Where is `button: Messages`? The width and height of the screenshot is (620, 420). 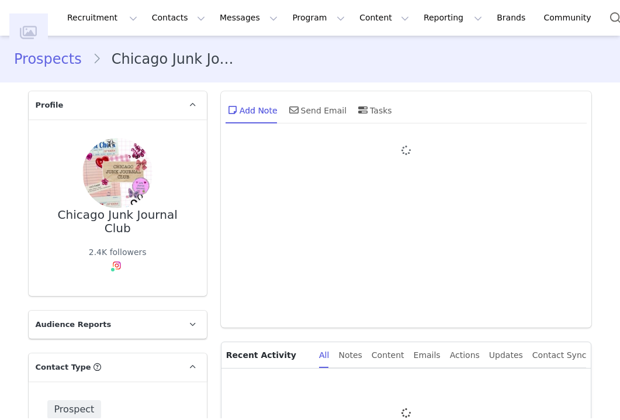 button: Messages is located at coordinates (248, 18).